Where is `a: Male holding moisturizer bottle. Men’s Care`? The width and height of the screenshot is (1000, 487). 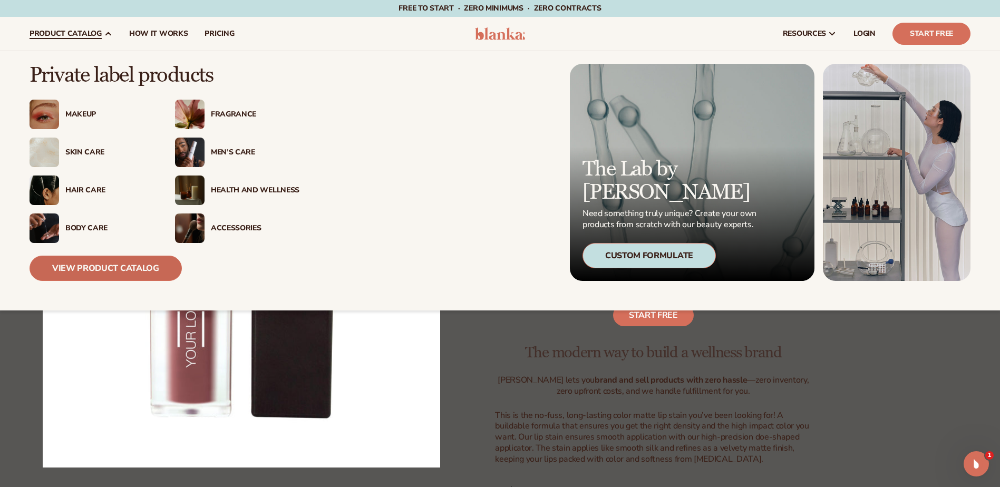 a: Male holding moisturizer bottle. Men’s Care is located at coordinates (237, 152).